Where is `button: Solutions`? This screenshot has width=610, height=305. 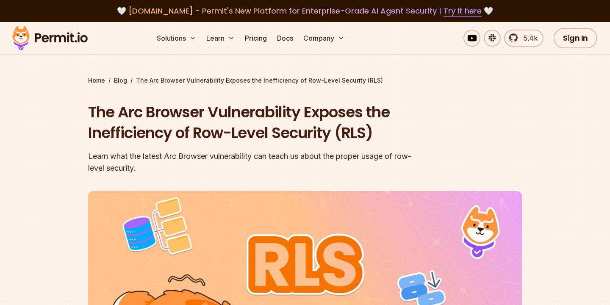
button: Solutions is located at coordinates (176, 38).